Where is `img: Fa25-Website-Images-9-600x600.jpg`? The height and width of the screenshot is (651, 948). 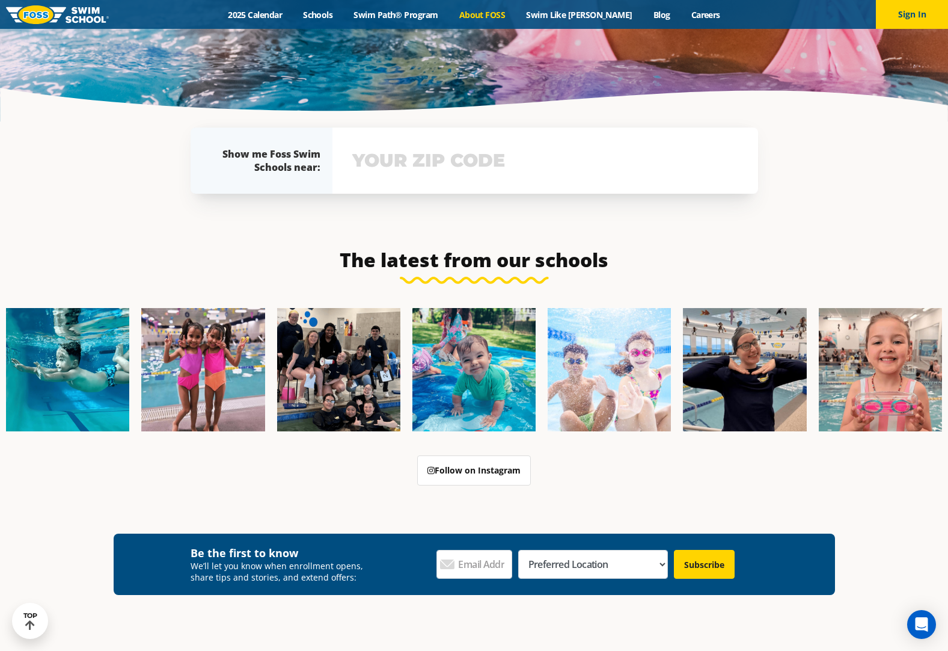
img: Fa25-Website-Images-9-600x600.jpg is located at coordinates (745, 369).